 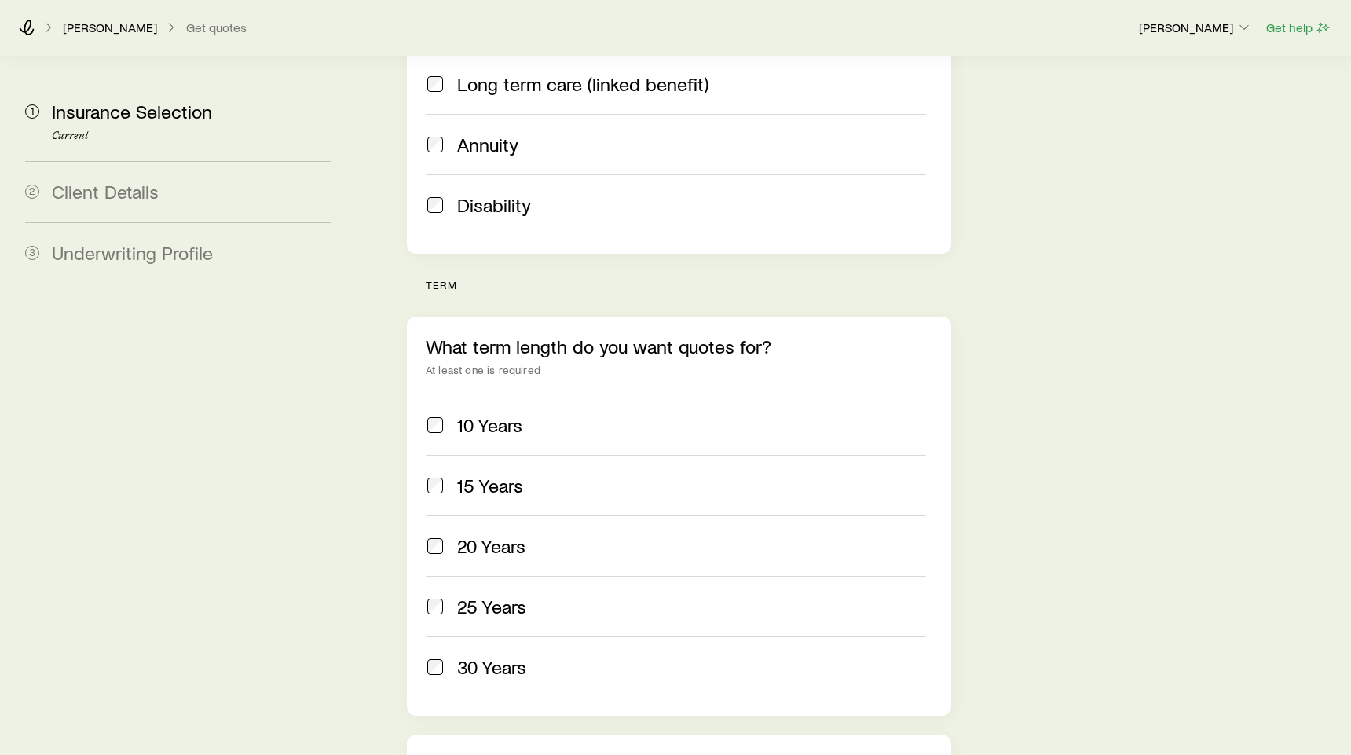 What do you see at coordinates (489, 425) in the screenshot?
I see `span: 10 Years` at bounding box center [489, 425].